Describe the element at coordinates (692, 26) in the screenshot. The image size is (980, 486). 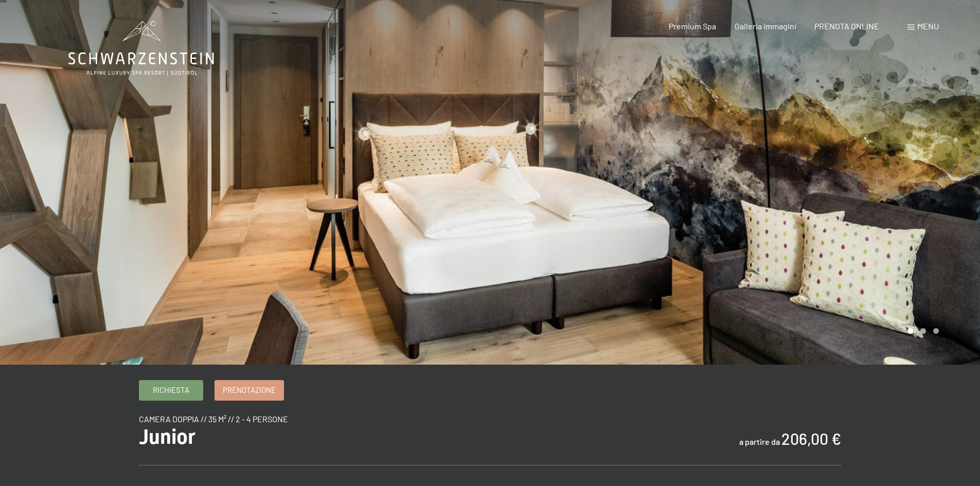
I see `a: Premium Spa` at that location.